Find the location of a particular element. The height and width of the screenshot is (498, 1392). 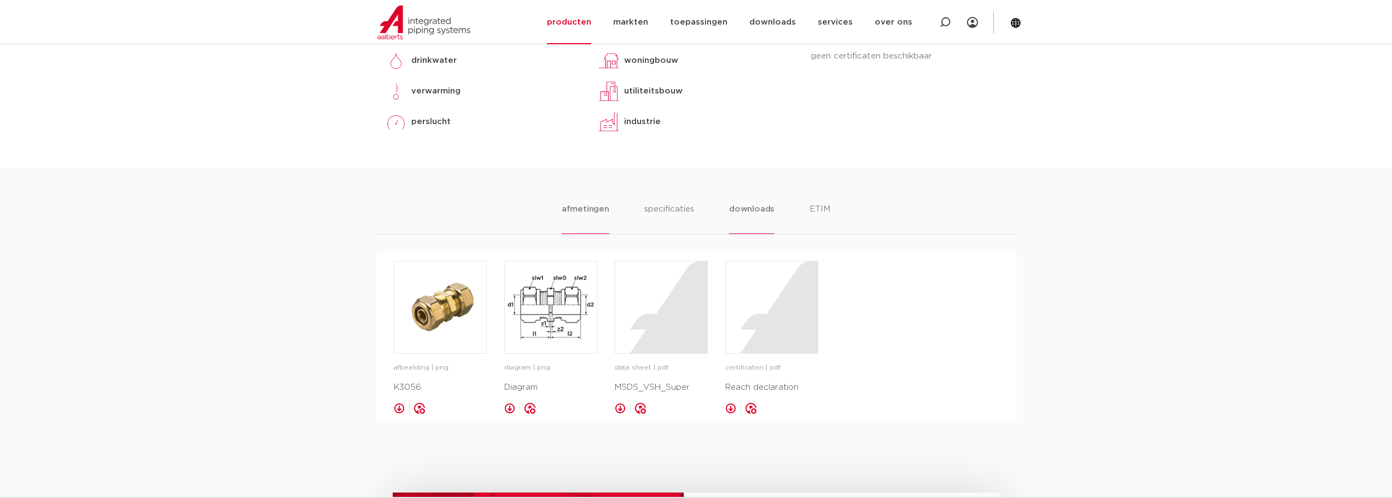

a: image for K3056 is located at coordinates (440, 307).